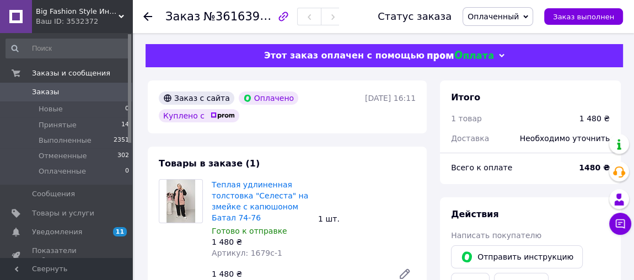  I want to click on span: 1 товар, so click(466, 118).